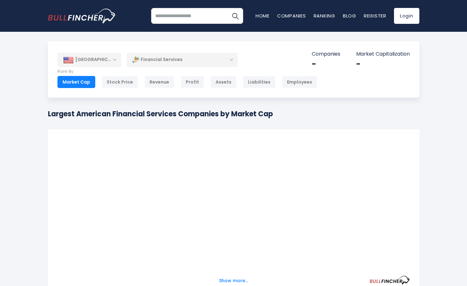 The height and width of the screenshot is (286, 467). Describe the element at coordinates (406, 16) in the screenshot. I see `a: Login` at that location.